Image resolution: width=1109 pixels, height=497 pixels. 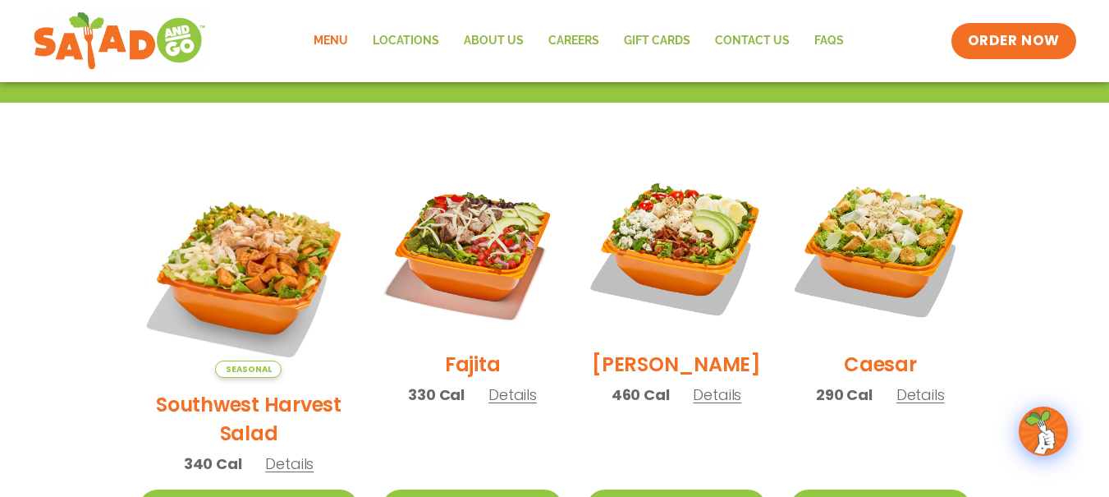 I want to click on a: GIFT CARDS, so click(x=657, y=41).